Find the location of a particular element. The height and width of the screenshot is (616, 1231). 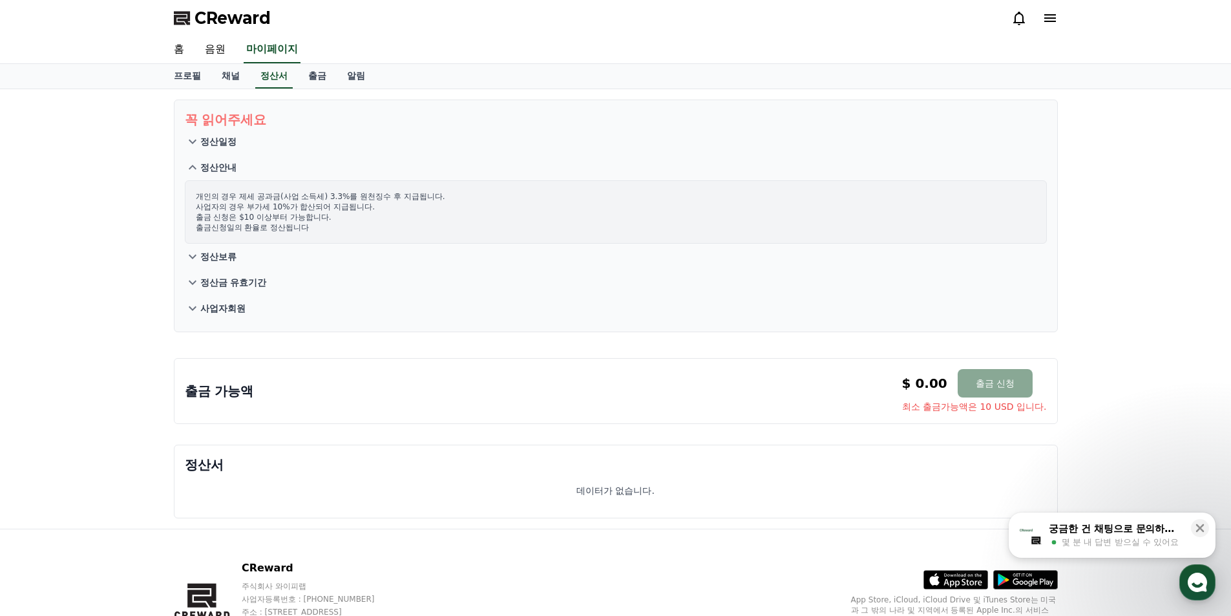

a: 채널 is located at coordinates (231, 76).